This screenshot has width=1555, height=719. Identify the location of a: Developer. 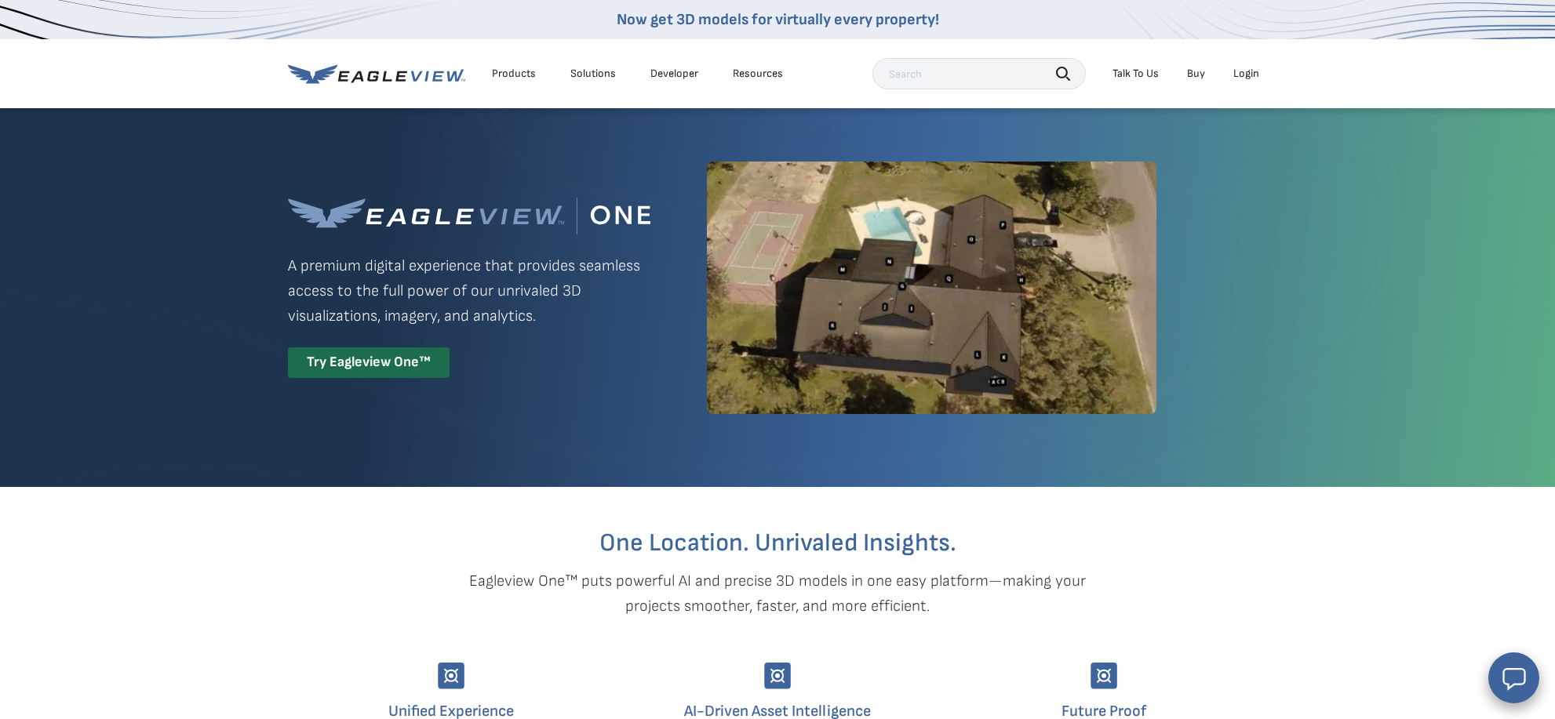
(674, 74).